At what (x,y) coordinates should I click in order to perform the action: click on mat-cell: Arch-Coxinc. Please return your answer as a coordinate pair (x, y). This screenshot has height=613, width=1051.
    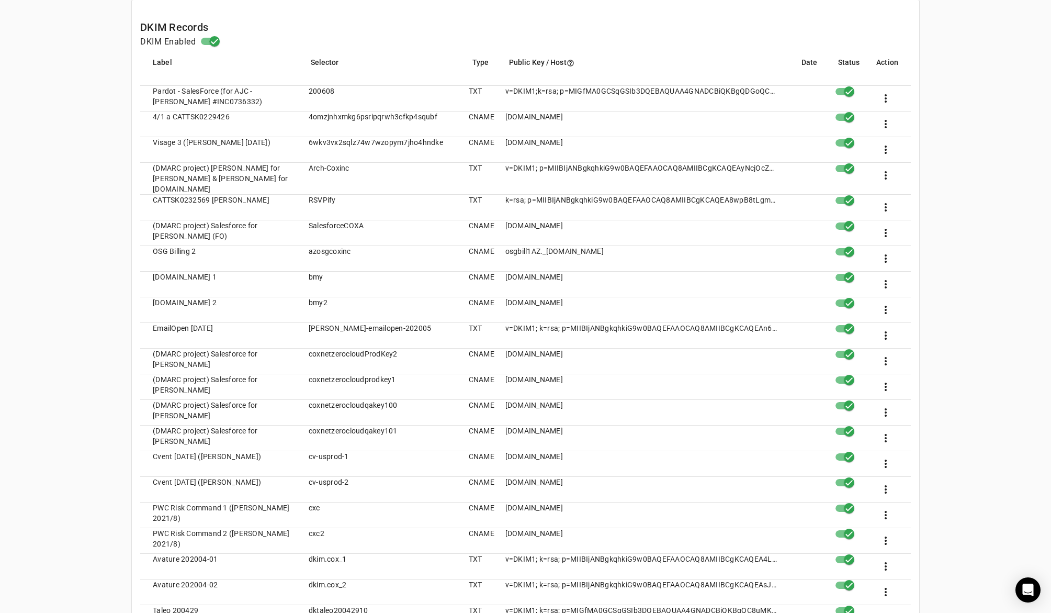
    Looking at the image, I should click on (380, 178).